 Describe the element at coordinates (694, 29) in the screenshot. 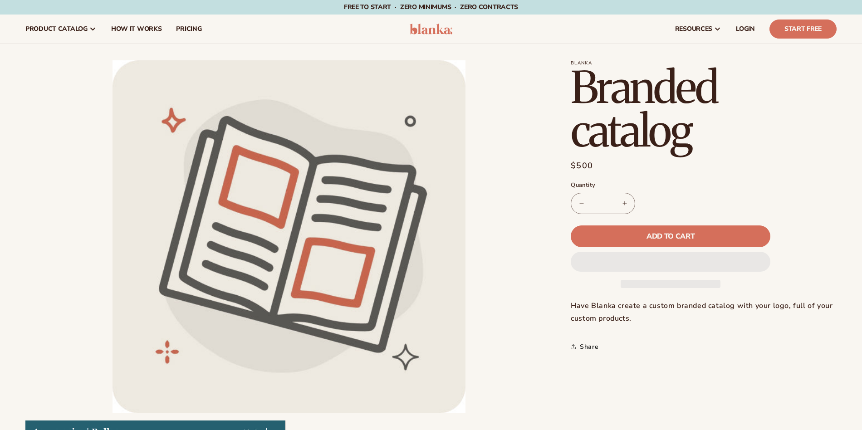

I see `span: resources` at that location.